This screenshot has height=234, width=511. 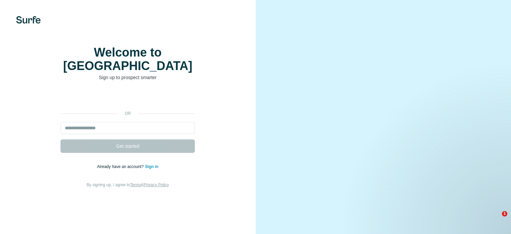 I want to click on a: Privacy Policy, so click(x=156, y=185).